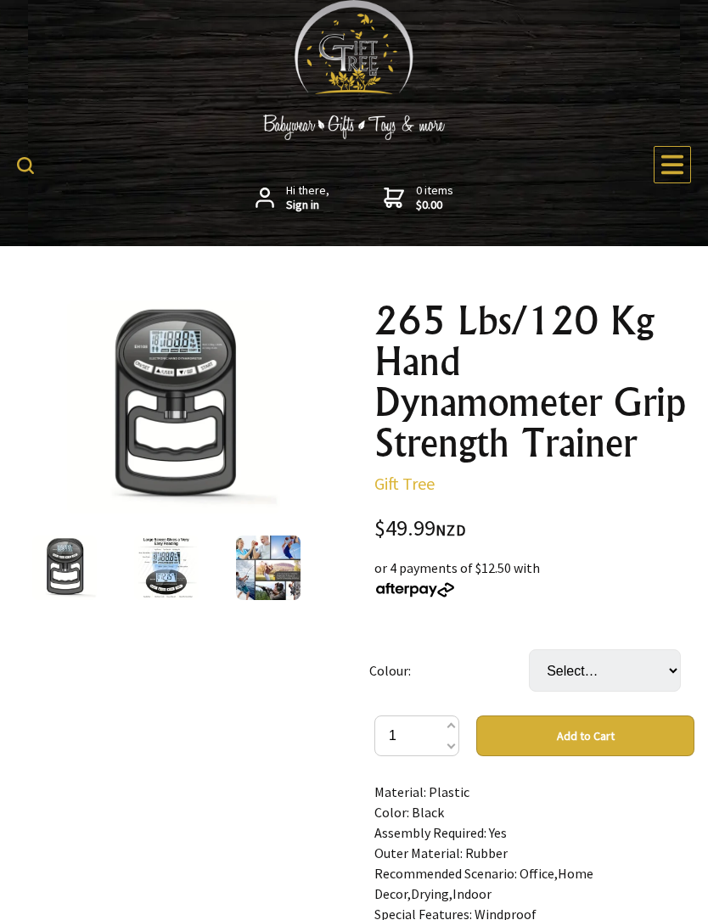 This screenshot has height=920, width=708. Describe the element at coordinates (435, 198) in the screenshot. I see `span: 0 items` at that location.